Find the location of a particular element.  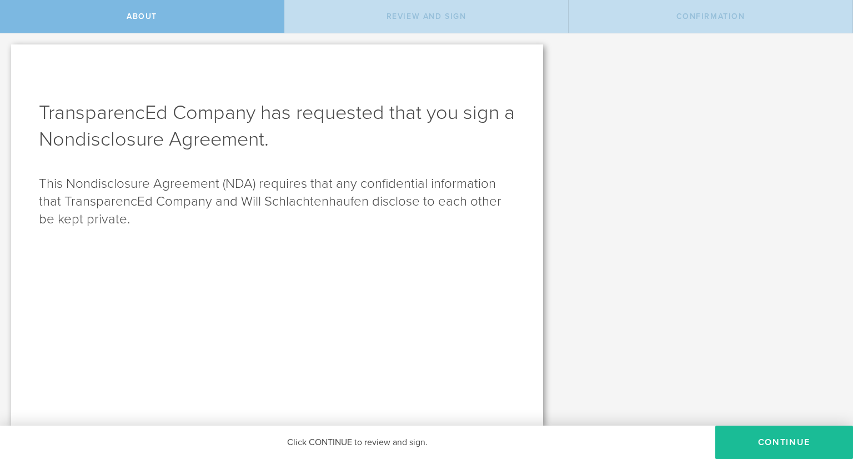

p: This Nondisclosure Agreement (NDA) requires that any confidential information that TransparencEd ... is located at coordinates (277, 202).